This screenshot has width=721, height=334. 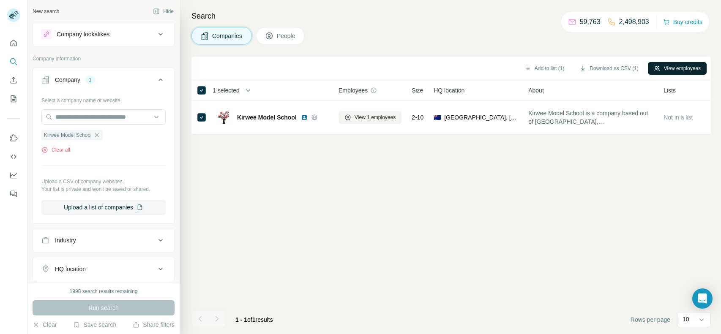 What do you see at coordinates (163, 11) in the screenshot?
I see `button: Hide` at bounding box center [163, 11].